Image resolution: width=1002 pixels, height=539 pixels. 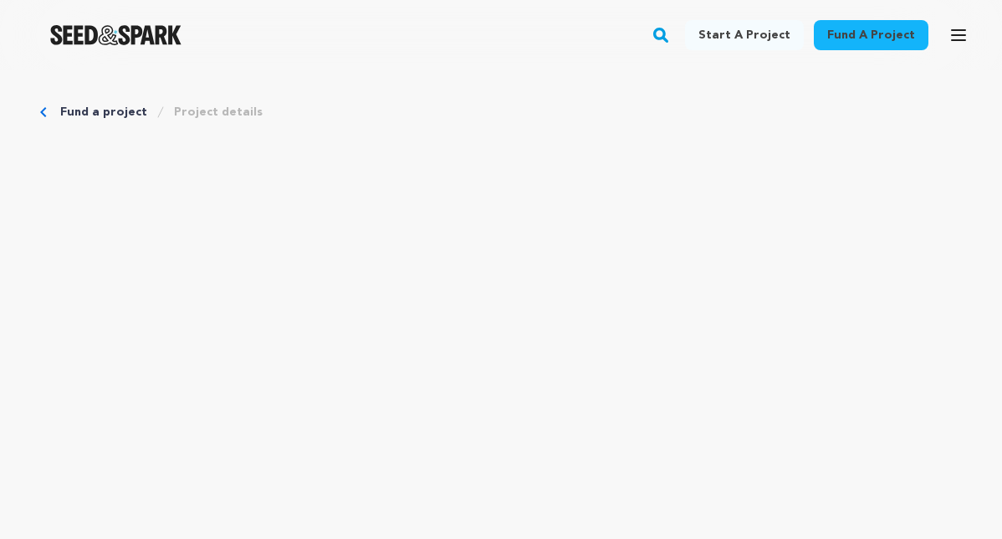 I want to click on a: Project details, so click(x=218, y=112).